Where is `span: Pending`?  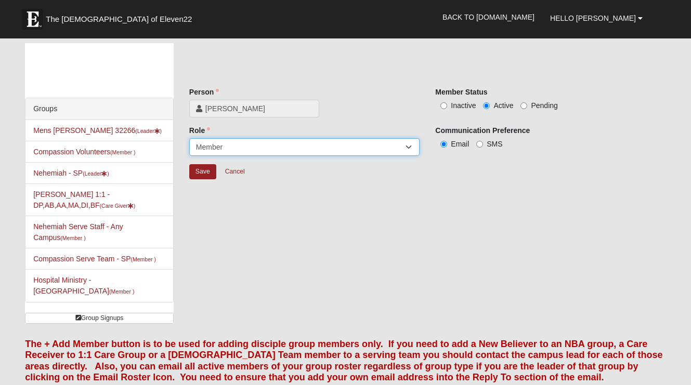
span: Pending is located at coordinates (544, 106).